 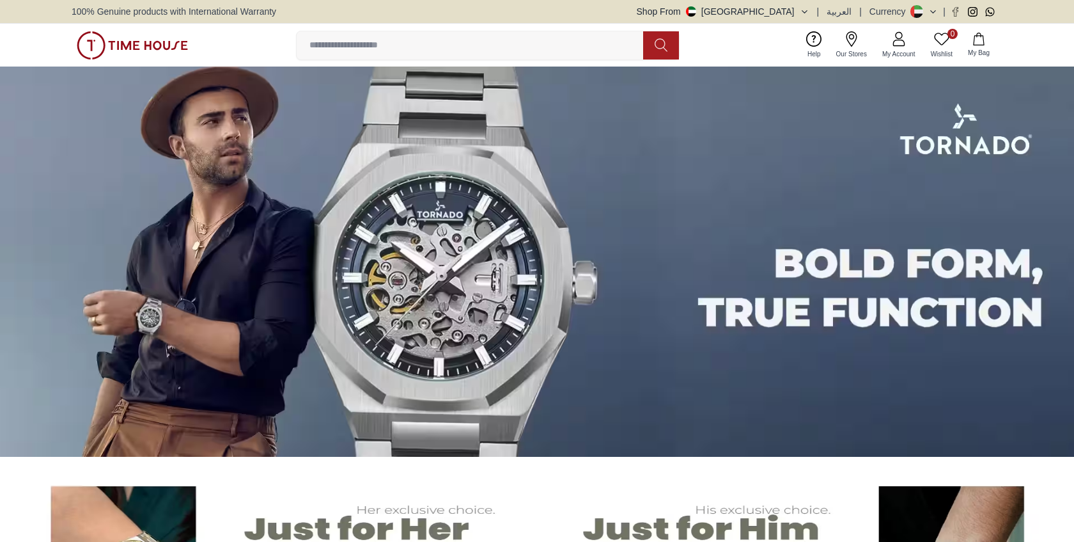 What do you see at coordinates (942, 45) in the screenshot?
I see `a: 0Wishlist` at bounding box center [942, 45].